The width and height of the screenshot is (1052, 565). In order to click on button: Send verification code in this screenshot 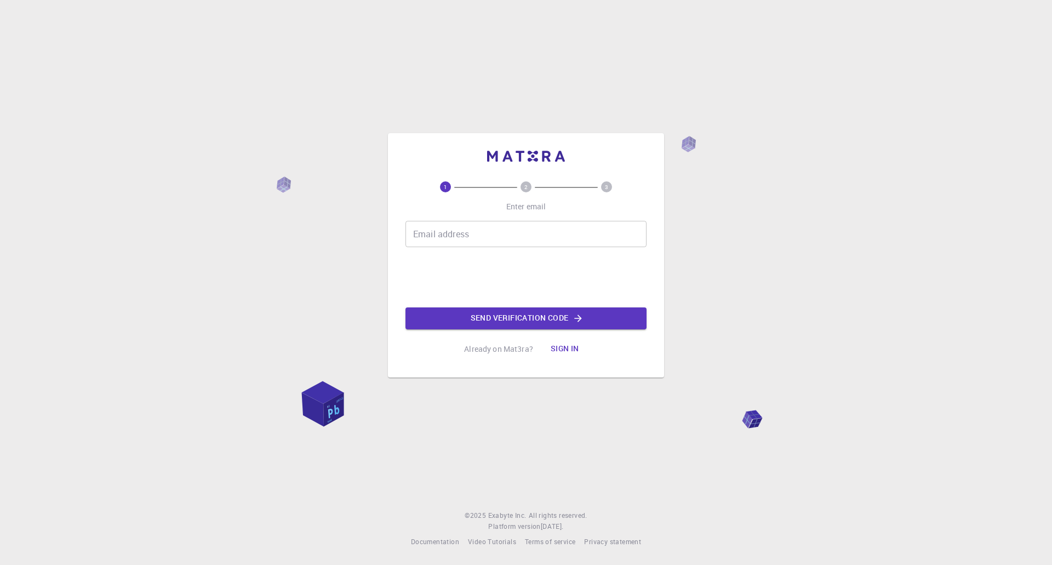, I will do `click(526, 318)`.